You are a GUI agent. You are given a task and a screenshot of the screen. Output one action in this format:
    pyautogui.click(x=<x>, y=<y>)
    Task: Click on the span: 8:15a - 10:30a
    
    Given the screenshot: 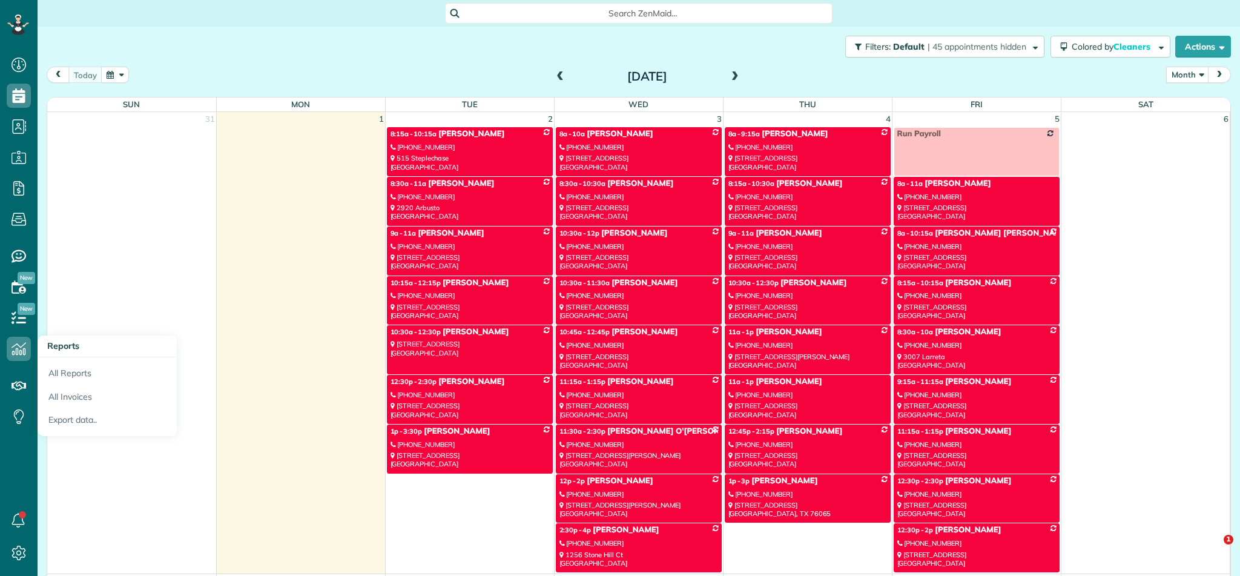 What is the action you would take?
    pyautogui.click(x=751, y=183)
    